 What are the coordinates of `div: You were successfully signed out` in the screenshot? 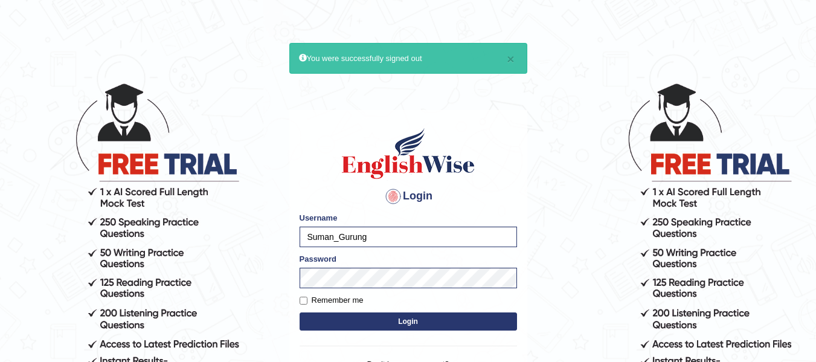 It's located at (408, 58).